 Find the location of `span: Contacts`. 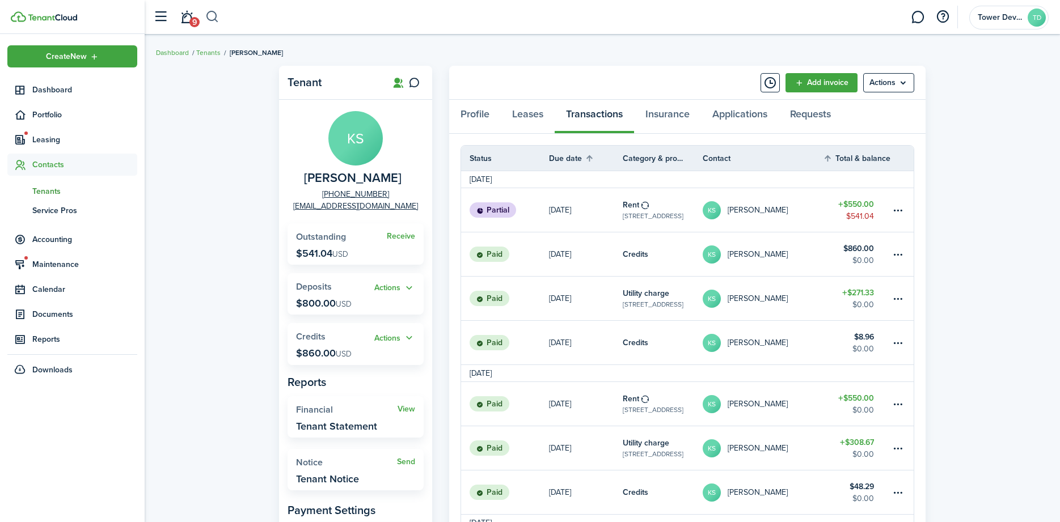

span: Contacts is located at coordinates (84, 164).